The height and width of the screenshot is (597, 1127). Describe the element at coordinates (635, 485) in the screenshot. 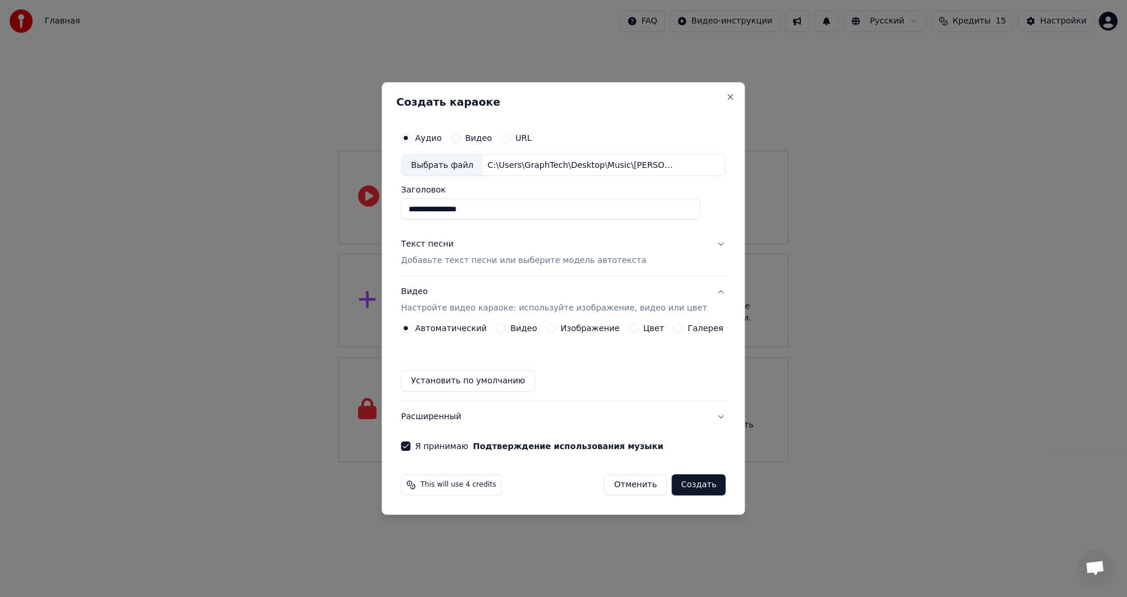

I see `button: Отменить` at that location.